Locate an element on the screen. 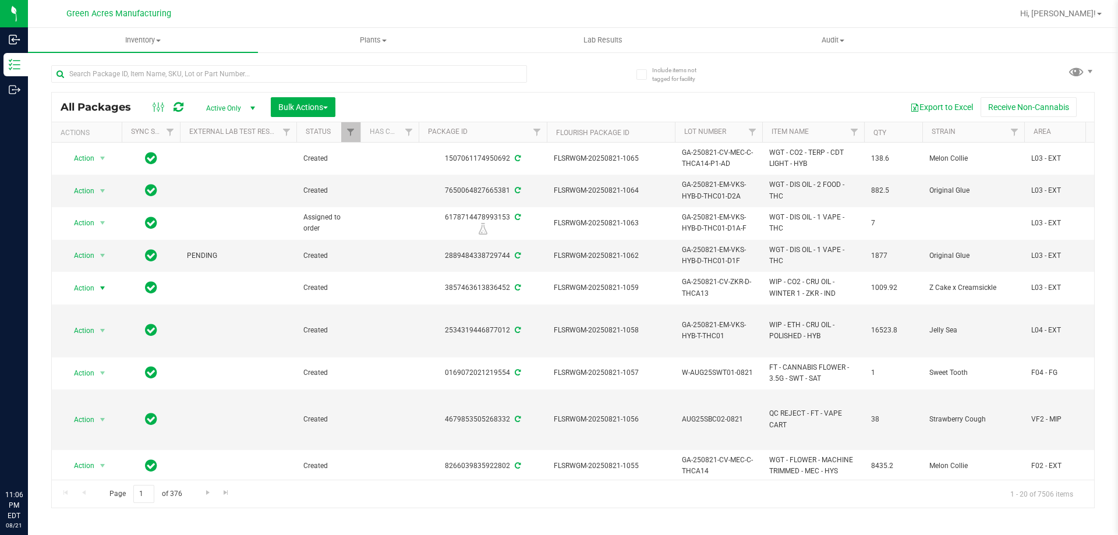  span: 1 is located at coordinates (893, 373).